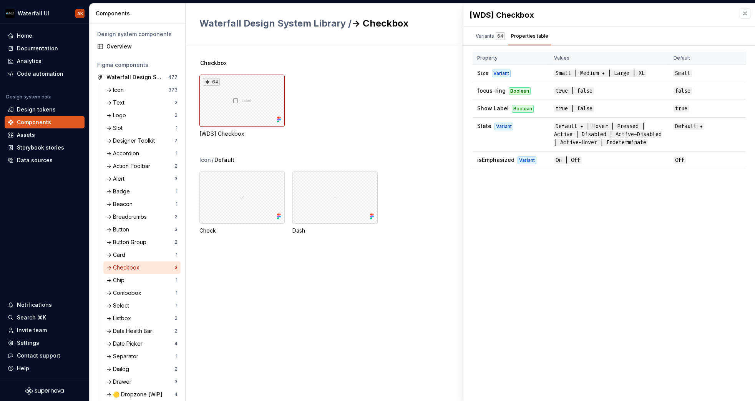  What do you see at coordinates (118, 115) in the screenshot?
I see `div: -> Logo` at bounding box center [118, 115].